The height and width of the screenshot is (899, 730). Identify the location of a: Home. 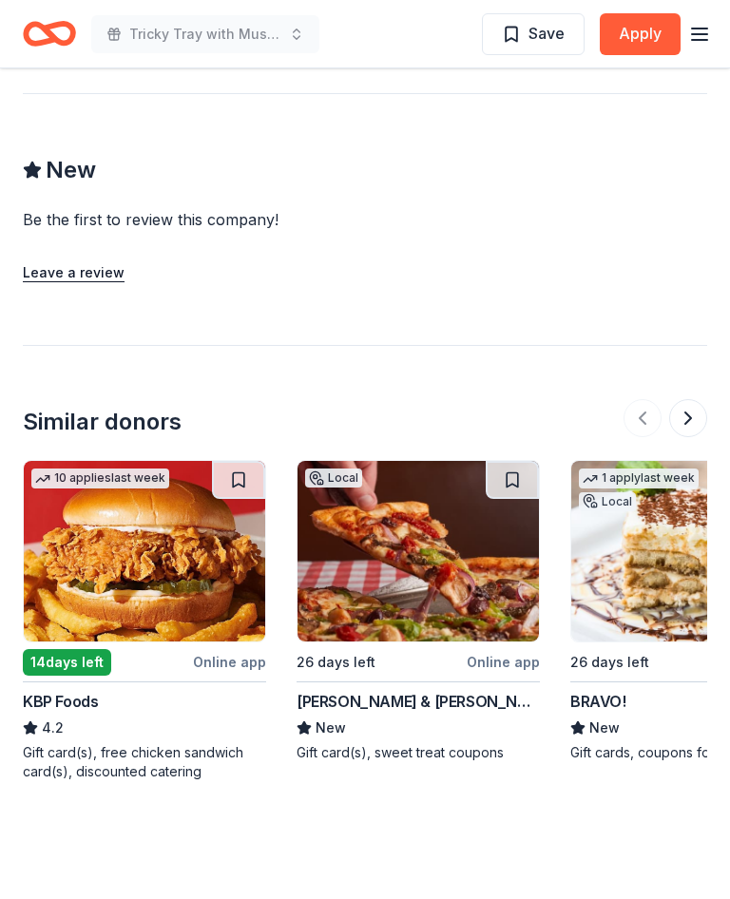
(49, 33).